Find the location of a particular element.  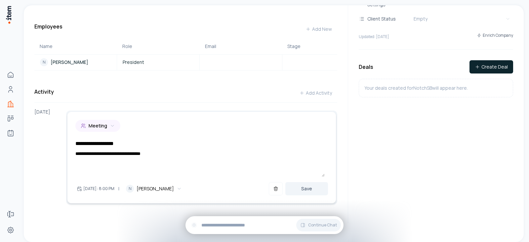

span: Continue Chat is located at coordinates (322, 225).